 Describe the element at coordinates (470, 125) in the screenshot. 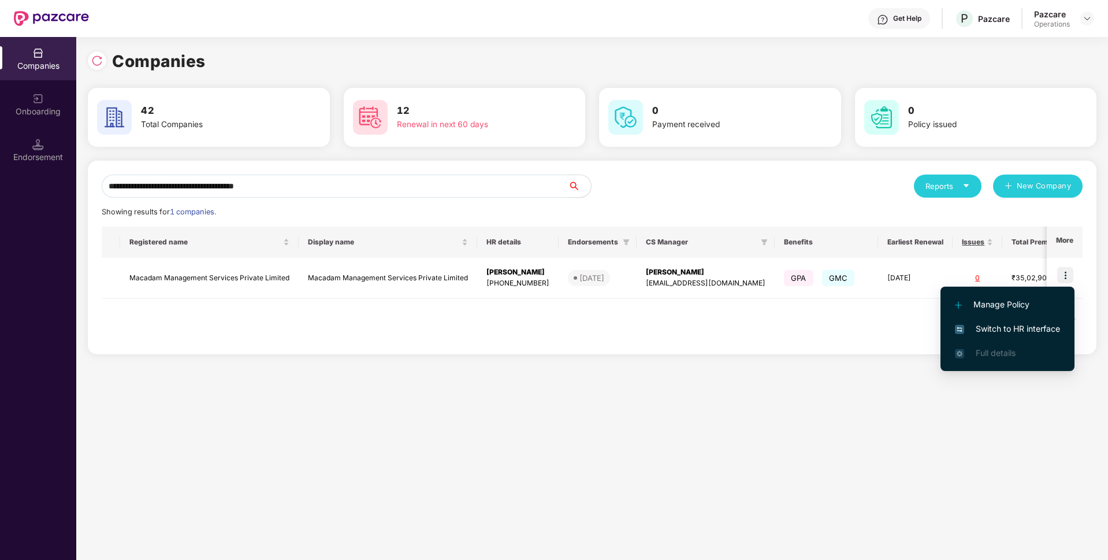

I see `div: Renewal in next 60 days` at that location.